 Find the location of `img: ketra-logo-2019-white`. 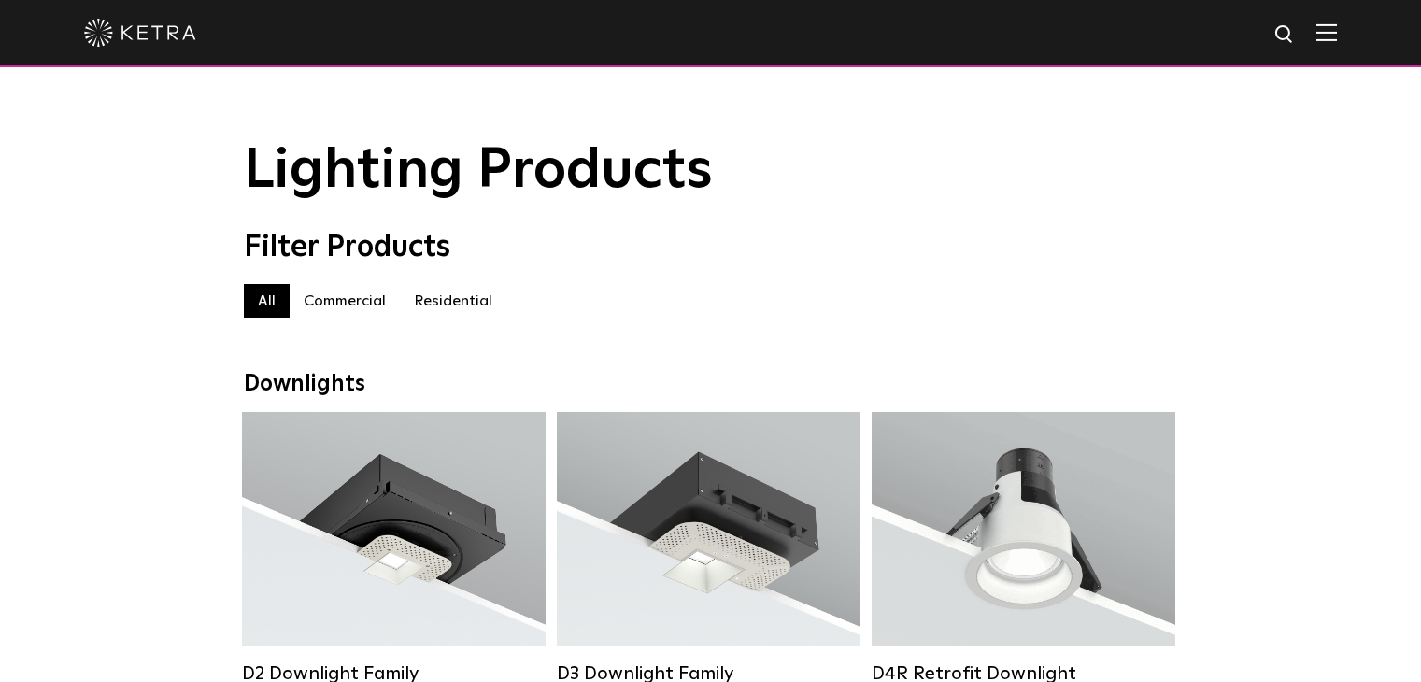

img: ketra-logo-2019-white is located at coordinates (140, 33).